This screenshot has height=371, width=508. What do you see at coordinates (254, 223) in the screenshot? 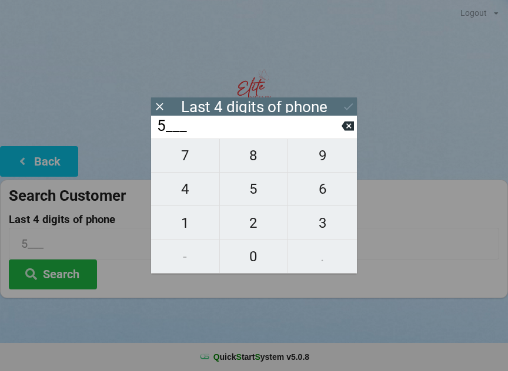
I see `span: 2` at bounding box center [254, 223].